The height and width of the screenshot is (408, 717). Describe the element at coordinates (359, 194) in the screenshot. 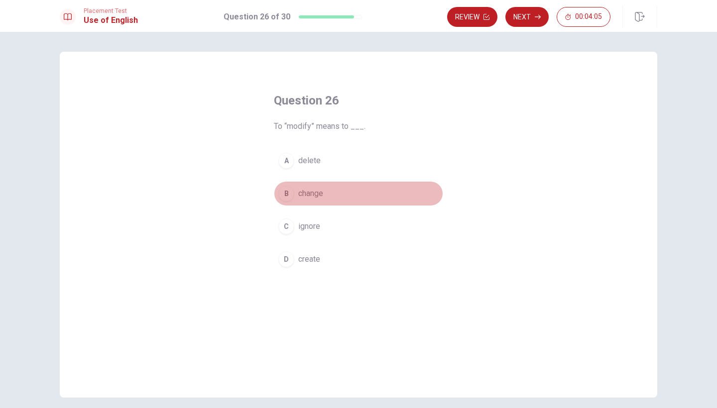

I see `button: Bchange` at that location.